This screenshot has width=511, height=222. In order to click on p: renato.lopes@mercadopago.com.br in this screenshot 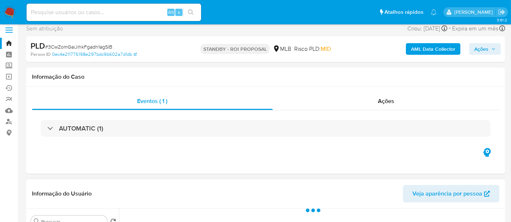, I will do `click(474, 12)`.